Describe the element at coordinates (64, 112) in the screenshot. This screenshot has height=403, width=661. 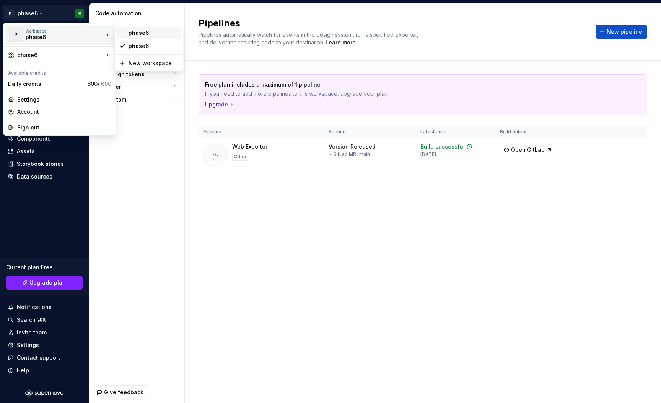
I see `div: Account` at that location.